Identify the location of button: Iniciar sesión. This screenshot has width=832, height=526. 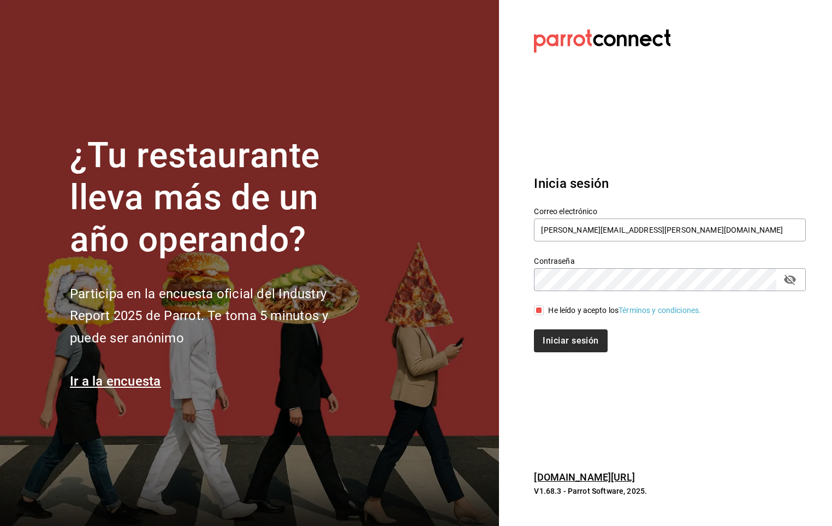
(571, 341).